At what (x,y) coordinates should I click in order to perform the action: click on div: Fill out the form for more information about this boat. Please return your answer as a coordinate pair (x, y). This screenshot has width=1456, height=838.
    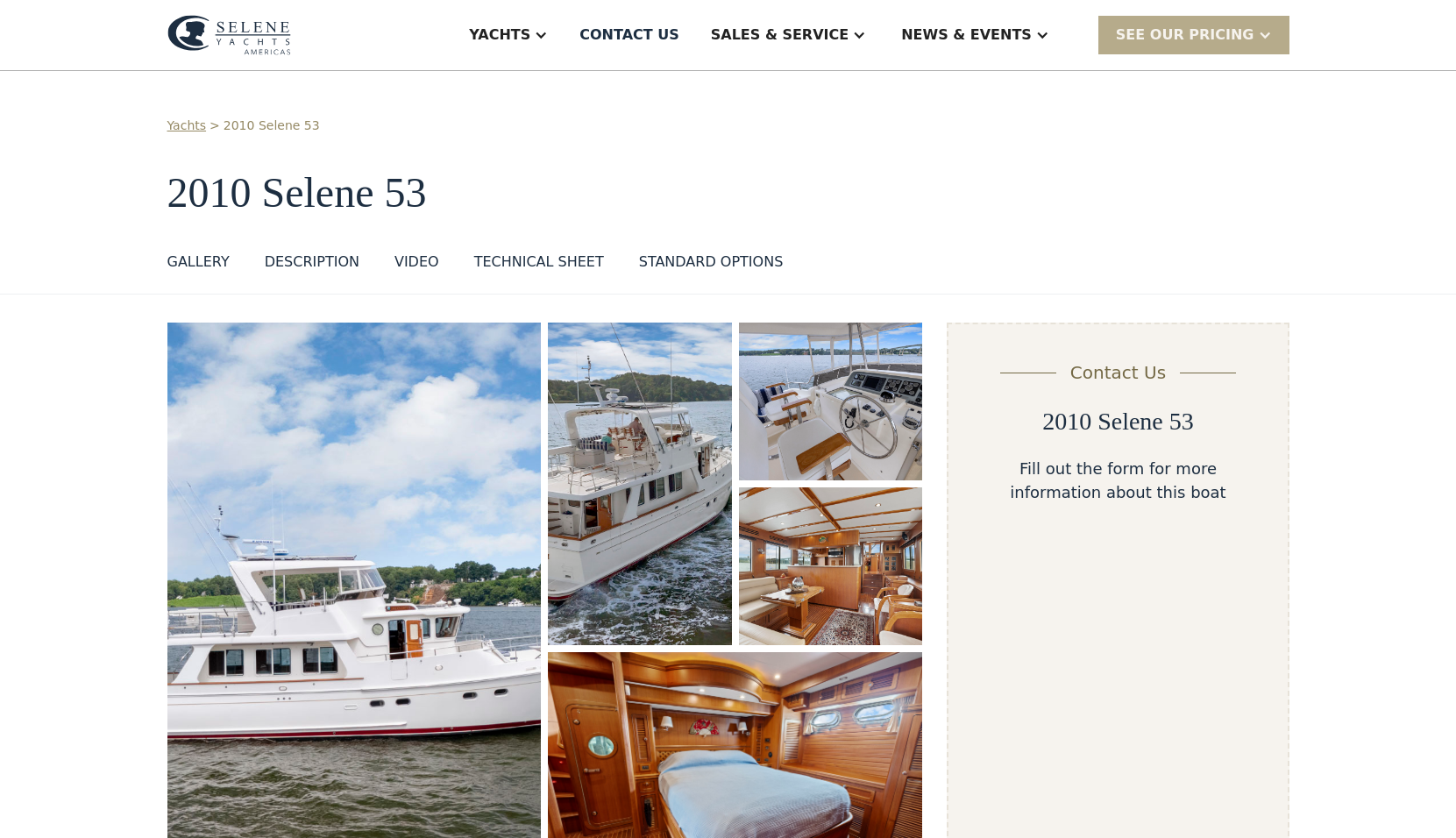
    Looking at the image, I should click on (1118, 480).